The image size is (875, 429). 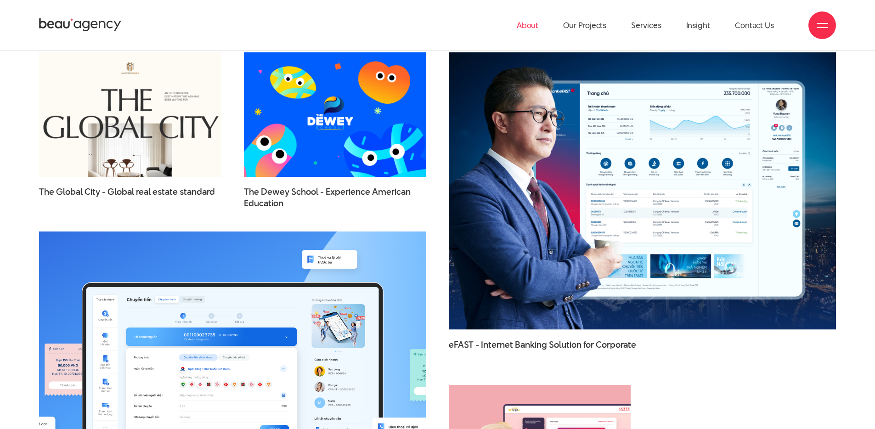 I want to click on span: Solution, so click(x=565, y=344).